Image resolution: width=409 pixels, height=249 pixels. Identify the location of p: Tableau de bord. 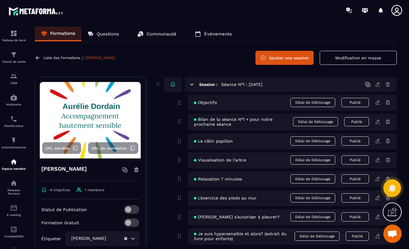
(14, 40).